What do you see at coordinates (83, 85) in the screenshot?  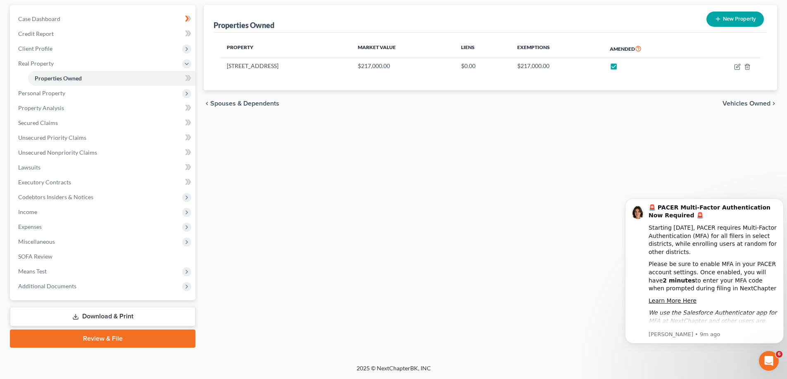 I see `div: message notification from Emma, 9m ago. 🚨 PACER Multi-Factor Authentication Now Required 🚨 Starti...` at bounding box center [83, 85].